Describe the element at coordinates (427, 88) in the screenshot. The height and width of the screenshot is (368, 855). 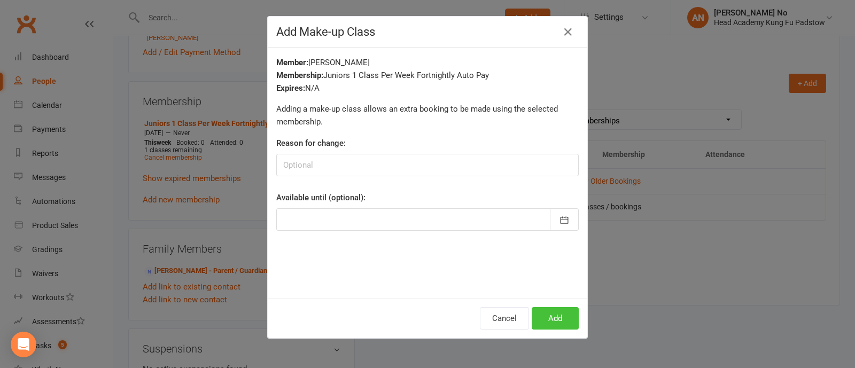
I see `div: N/A` at that location.